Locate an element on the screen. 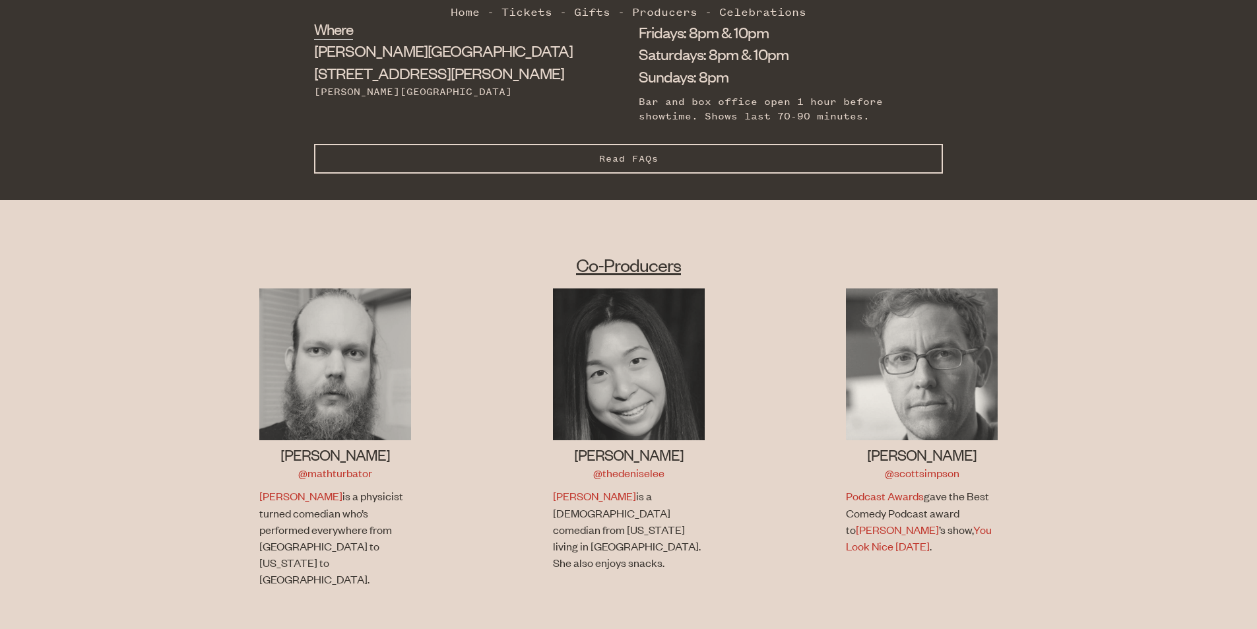 The height and width of the screenshot is (629, 1257). h2: Co-Producers is located at coordinates (629, 265).